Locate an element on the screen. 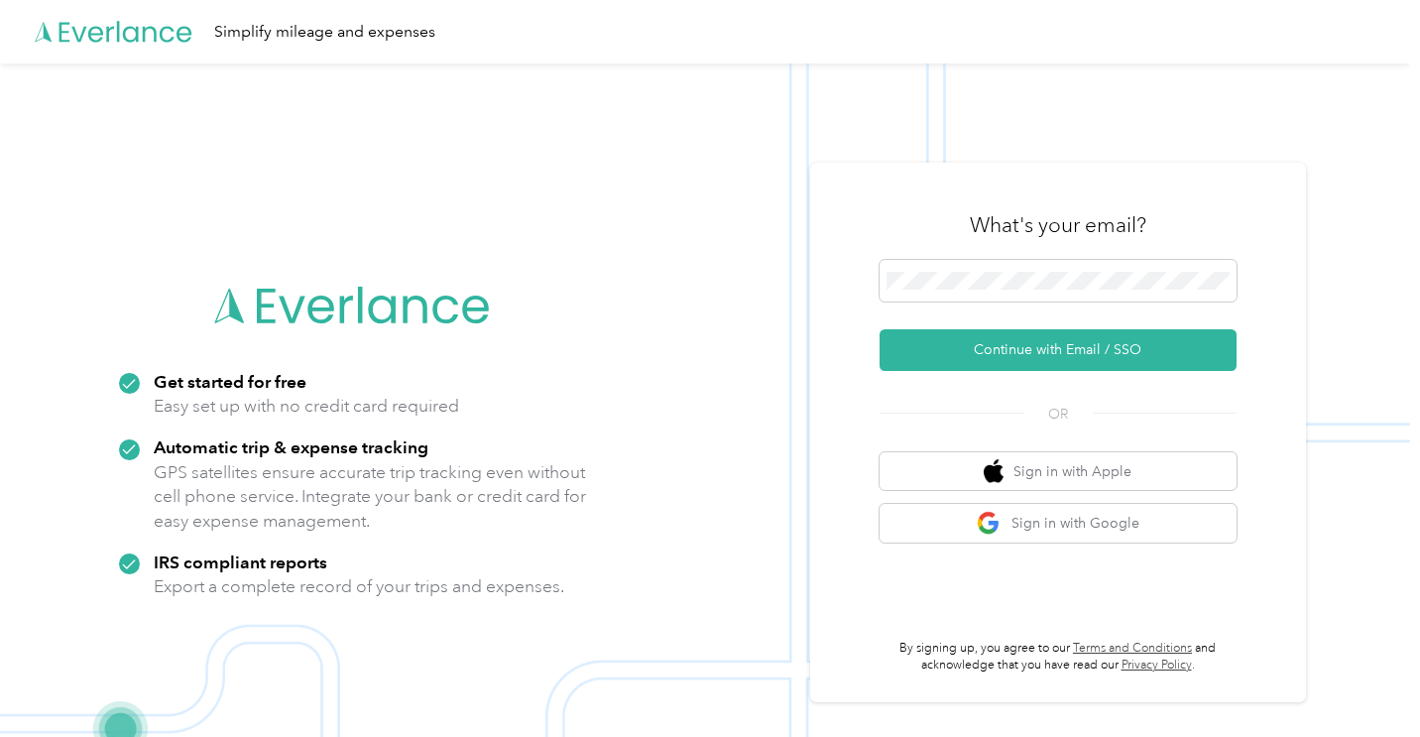  div: Simplify mileage and expenses is located at coordinates (324, 32).